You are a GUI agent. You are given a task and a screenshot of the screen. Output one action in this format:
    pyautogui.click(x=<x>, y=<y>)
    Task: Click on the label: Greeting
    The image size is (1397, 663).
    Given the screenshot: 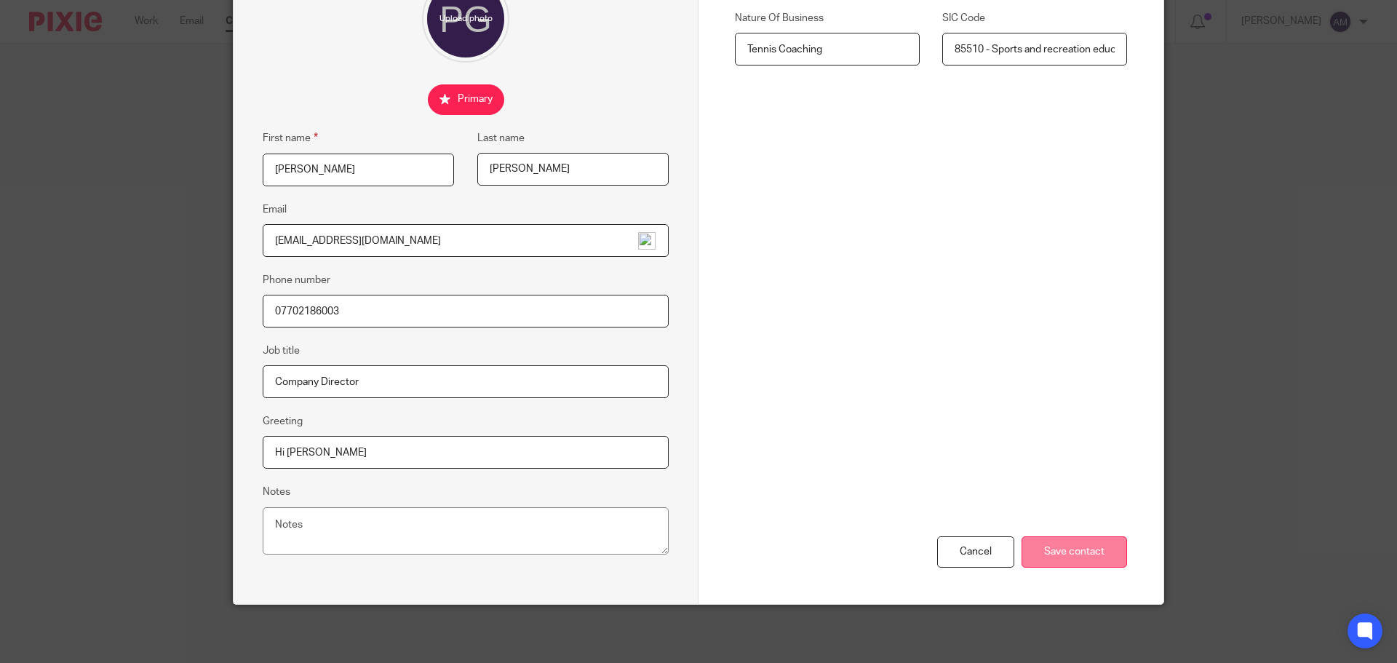 What is the action you would take?
    pyautogui.click(x=282, y=421)
    